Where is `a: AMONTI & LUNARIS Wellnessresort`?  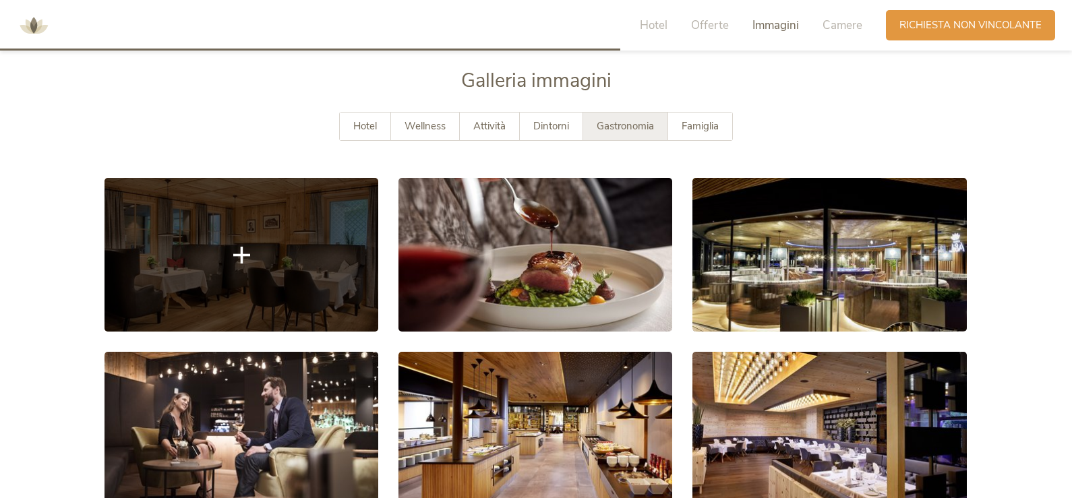
a: AMONTI & LUNARIS Wellnessresort is located at coordinates (34, 25).